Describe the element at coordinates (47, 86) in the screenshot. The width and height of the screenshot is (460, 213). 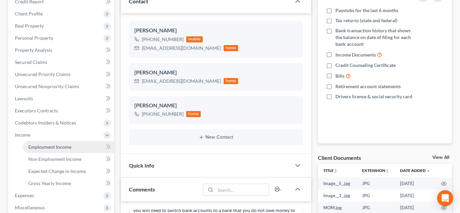
I see `span: Unsecured Nonpriority Claims` at that location.